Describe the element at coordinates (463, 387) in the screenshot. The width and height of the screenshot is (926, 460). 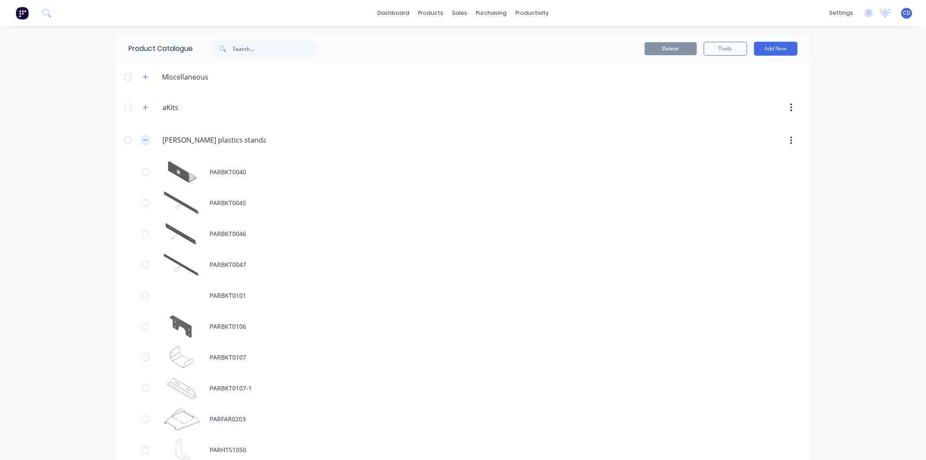
I see `div: PARBKT0107-1PARBKT0107-1` at that location.